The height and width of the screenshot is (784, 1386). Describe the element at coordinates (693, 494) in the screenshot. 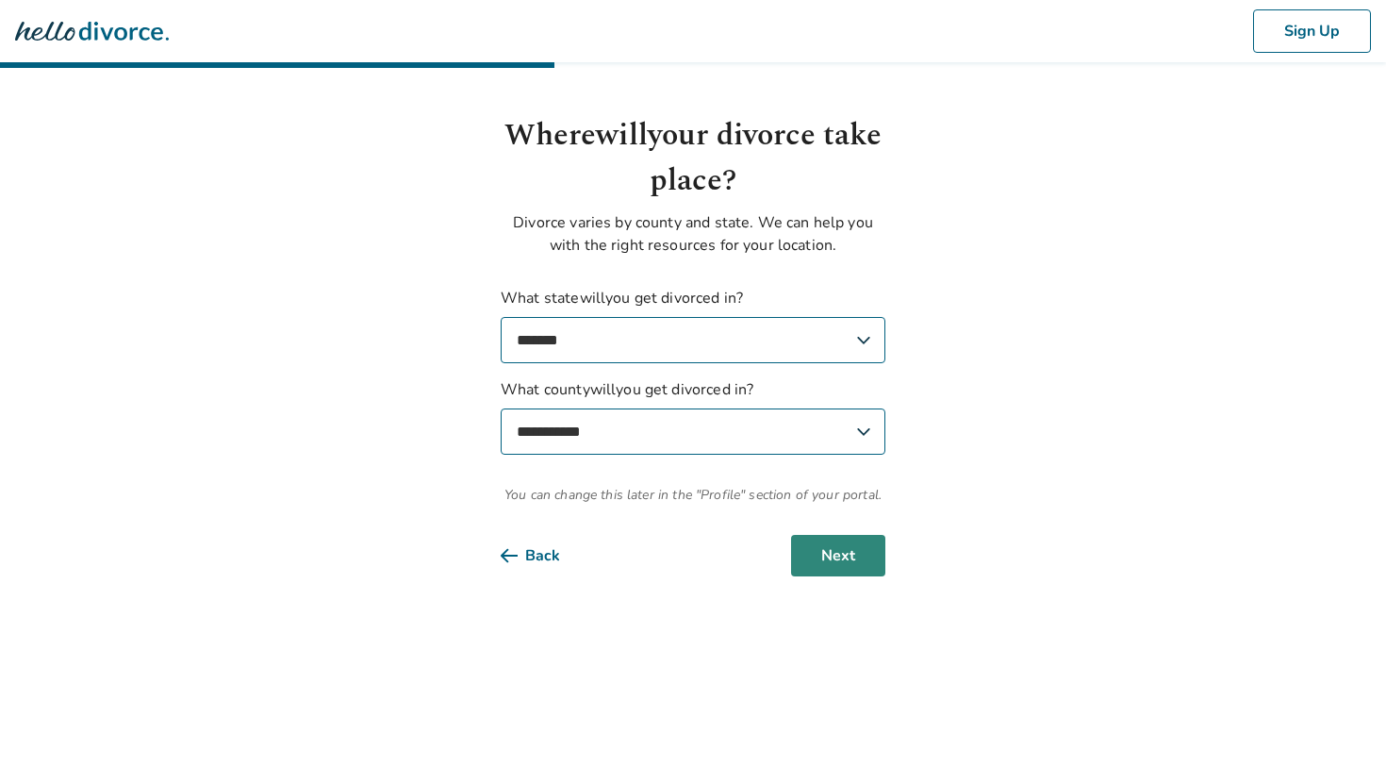

I see `span: You can change this later in the "Profile" section of your portal.` at that location.